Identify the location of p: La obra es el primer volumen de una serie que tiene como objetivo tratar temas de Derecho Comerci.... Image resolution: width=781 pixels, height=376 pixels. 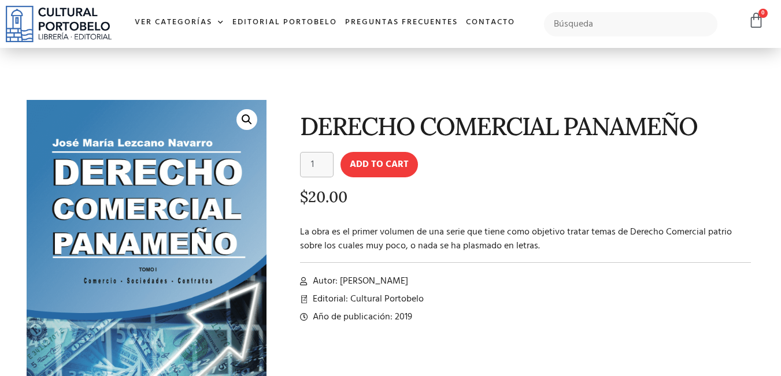
(525, 239).